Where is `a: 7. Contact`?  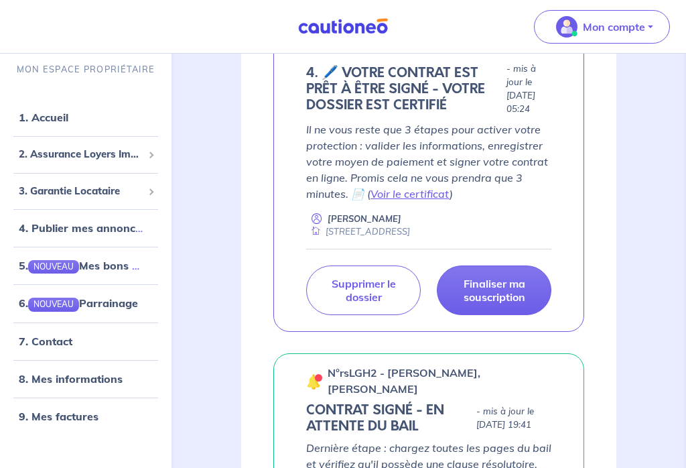
a: 7. Contact is located at coordinates (46, 341).